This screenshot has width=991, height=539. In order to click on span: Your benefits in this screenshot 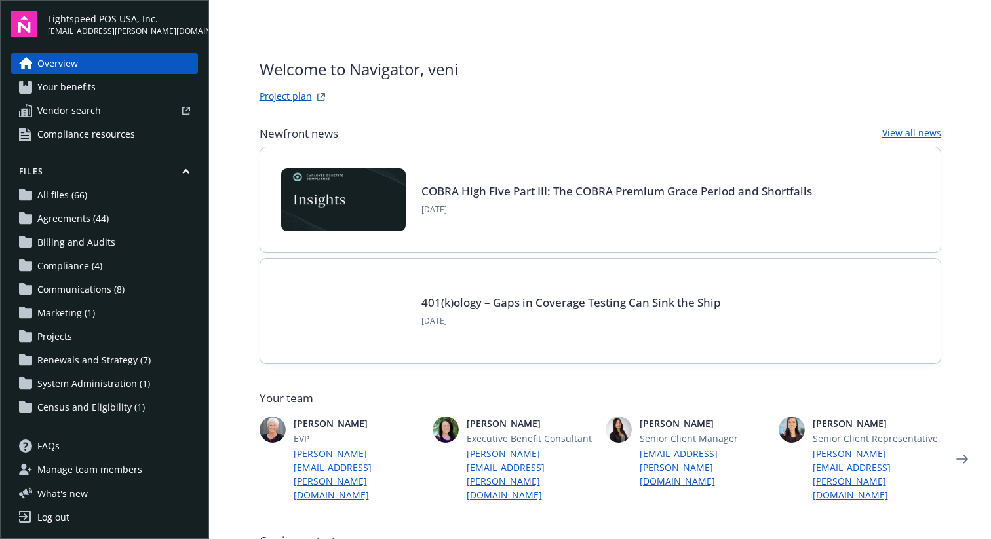, I will do `click(66, 87)`.